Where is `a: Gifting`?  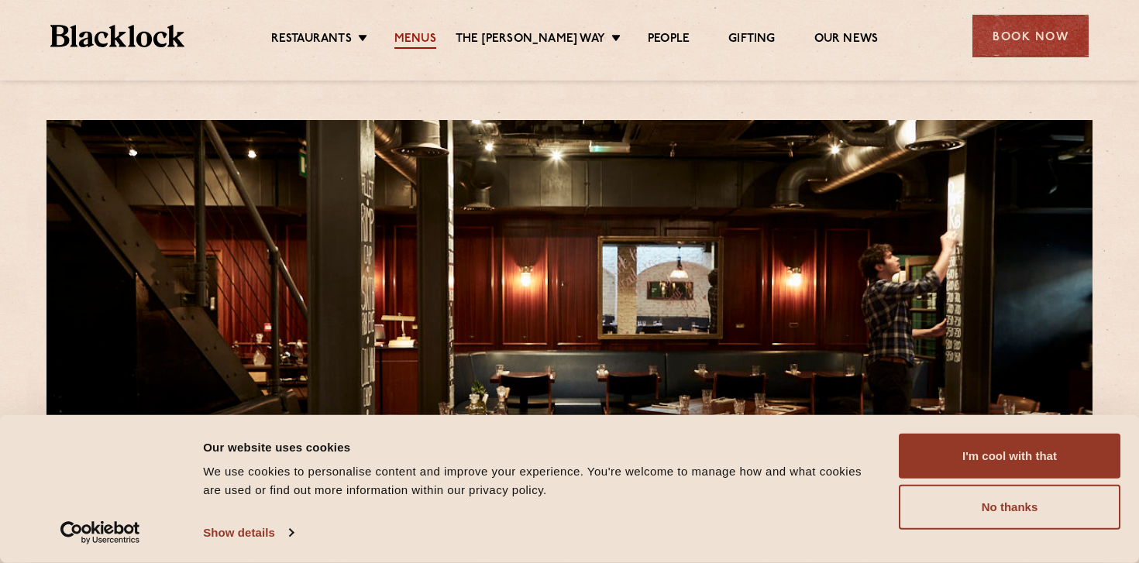
a: Gifting is located at coordinates (752, 40).